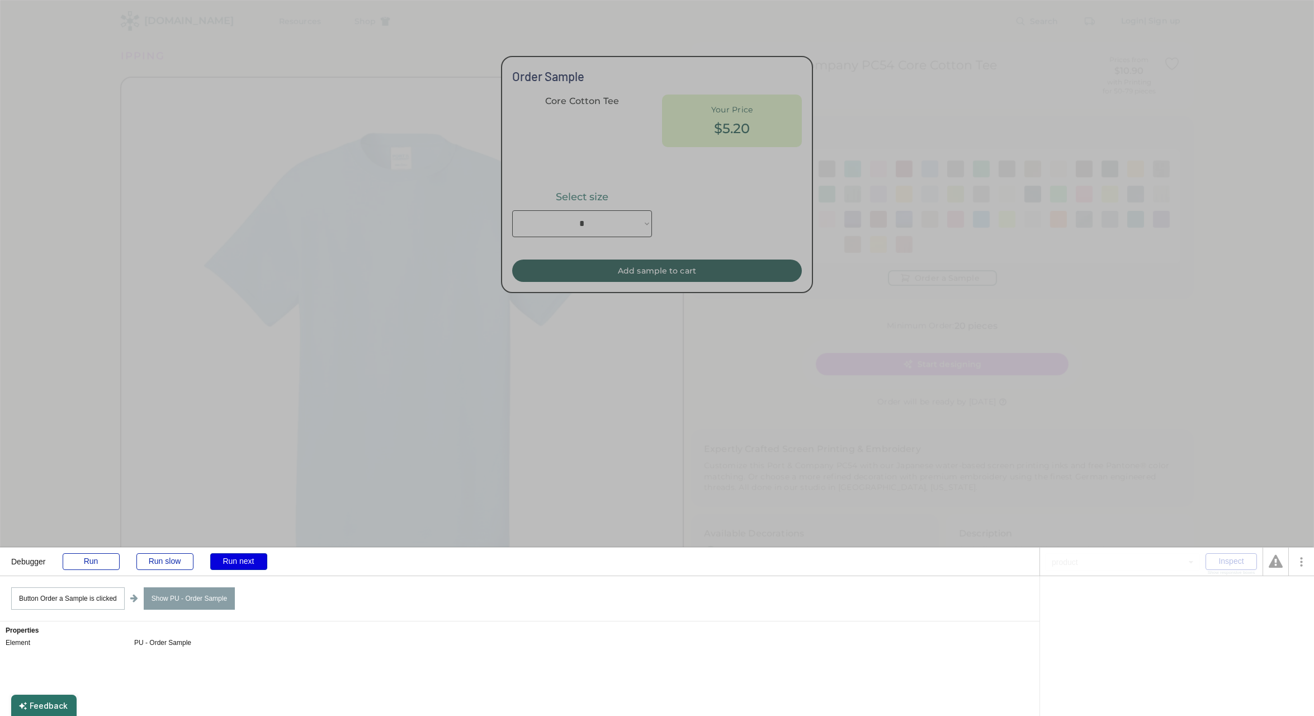 The height and width of the screenshot is (716, 1314). Describe the element at coordinates (91, 561) in the screenshot. I see `div: Run` at that location.